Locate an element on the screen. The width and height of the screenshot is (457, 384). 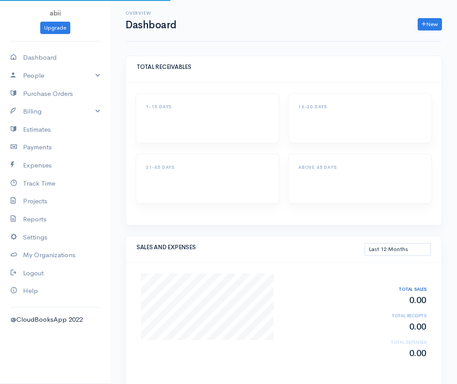
h6: 1-15 DAYS is located at coordinates (207, 107).